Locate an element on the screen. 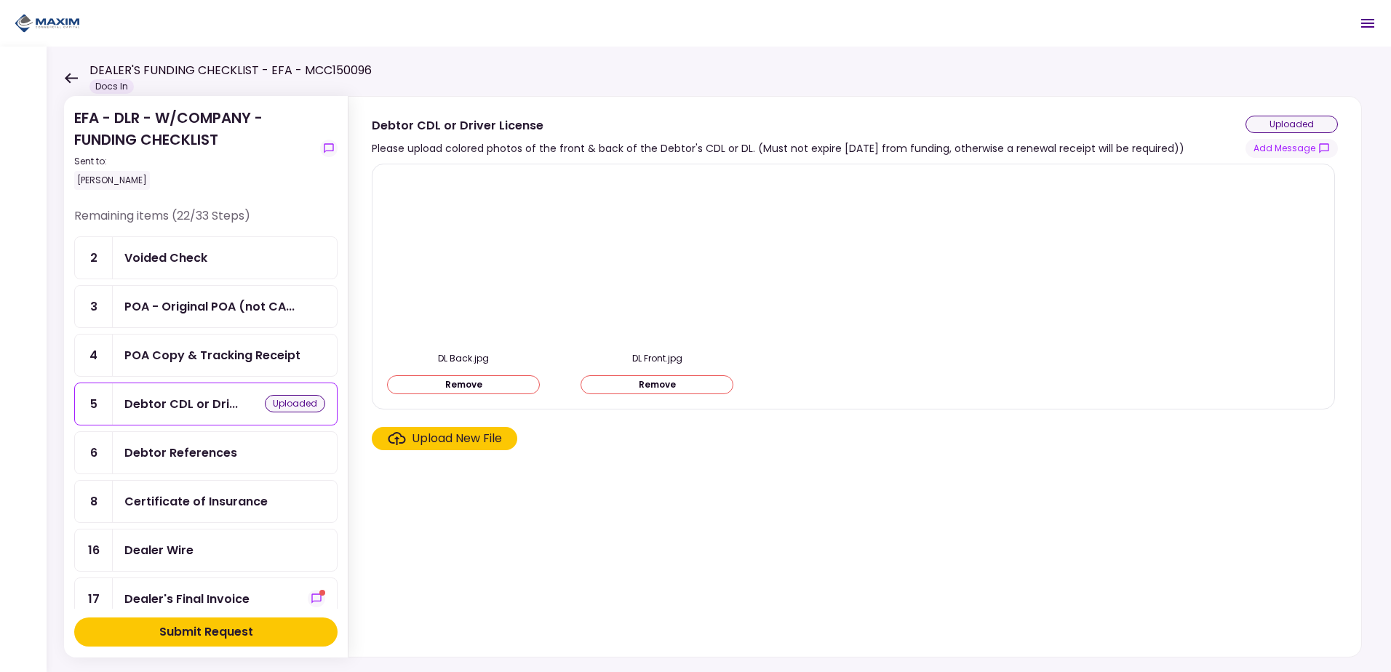  div: 2 is located at coordinates (94, 258).